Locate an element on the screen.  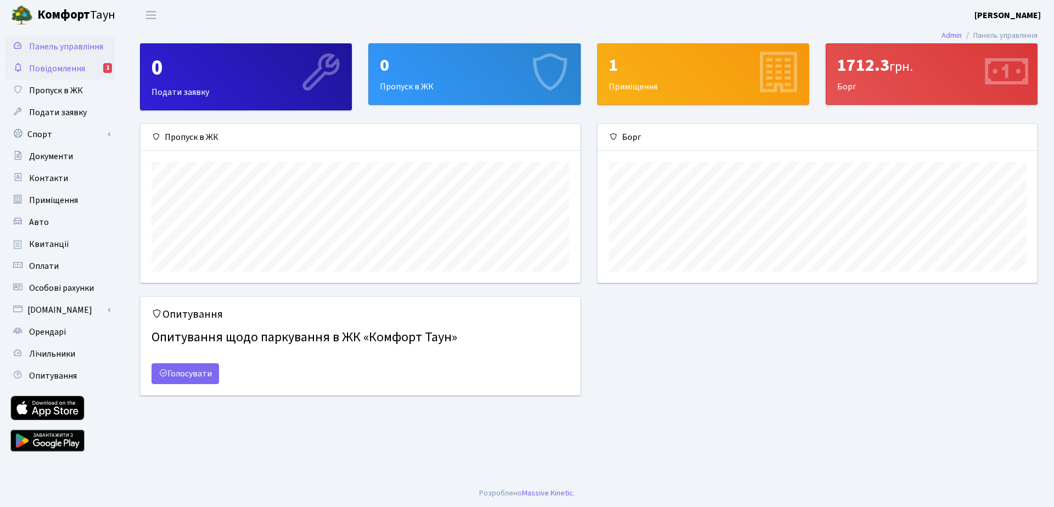
span: Орендарі is located at coordinates (47, 332).